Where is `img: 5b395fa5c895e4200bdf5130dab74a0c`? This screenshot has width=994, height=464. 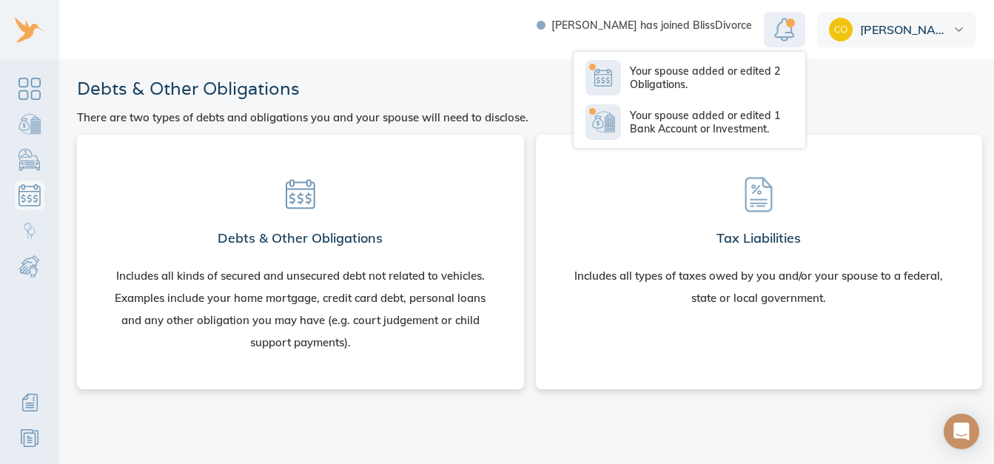
img: 5b395fa5c895e4200bdf5130dab74a0c is located at coordinates (841, 30).